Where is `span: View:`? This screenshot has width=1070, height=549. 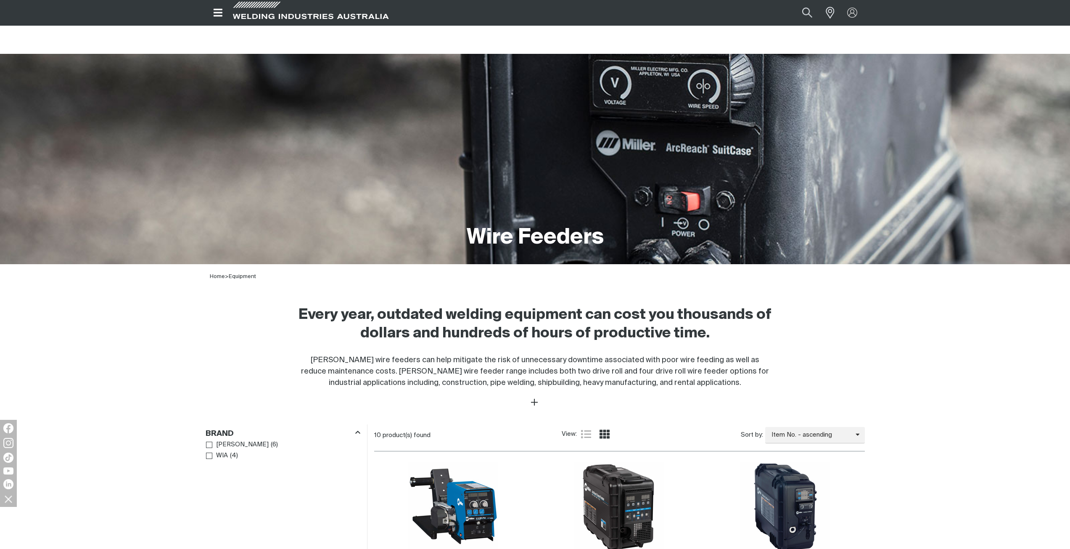
span: View: is located at coordinates (569, 434).